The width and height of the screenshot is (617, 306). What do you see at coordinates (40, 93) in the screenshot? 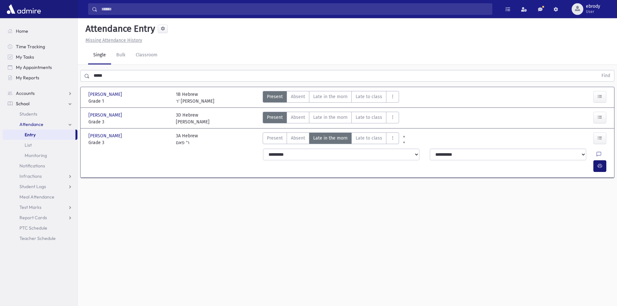
I see `a: Accounts` at bounding box center [40, 93].